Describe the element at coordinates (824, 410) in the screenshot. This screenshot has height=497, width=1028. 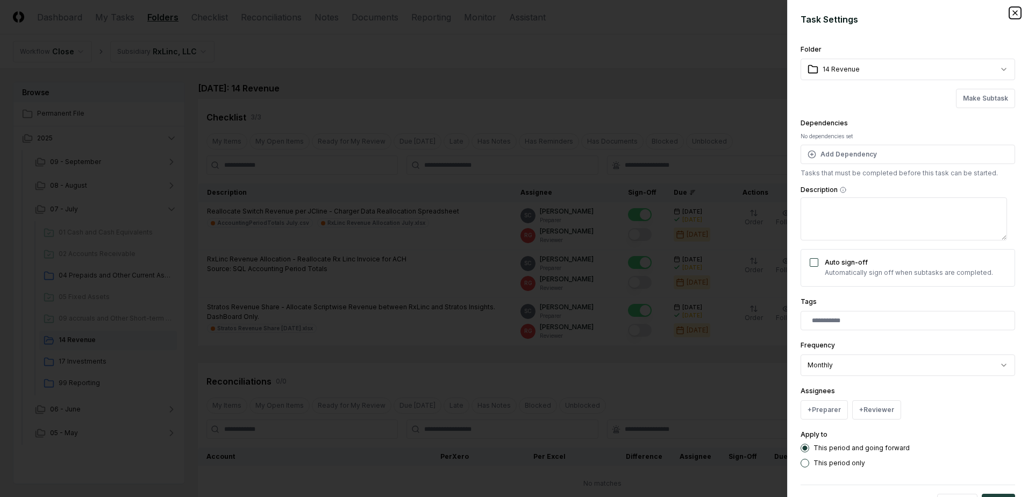
I see `button: +Preparer` at that location.